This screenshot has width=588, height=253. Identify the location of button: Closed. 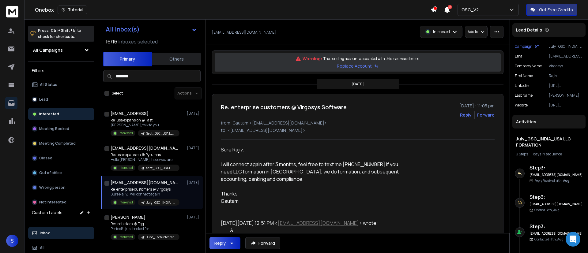
(61, 158).